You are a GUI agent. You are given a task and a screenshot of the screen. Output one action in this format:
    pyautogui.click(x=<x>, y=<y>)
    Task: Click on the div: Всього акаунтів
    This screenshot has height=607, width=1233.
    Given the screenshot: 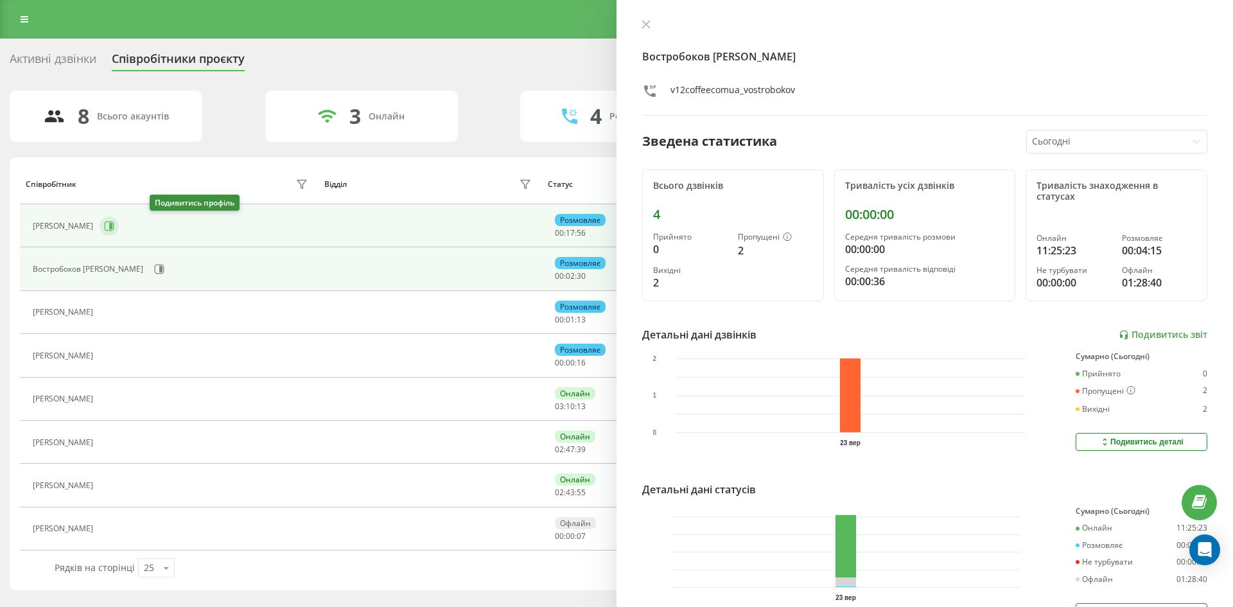 What is the action you would take?
    pyautogui.click(x=133, y=116)
    